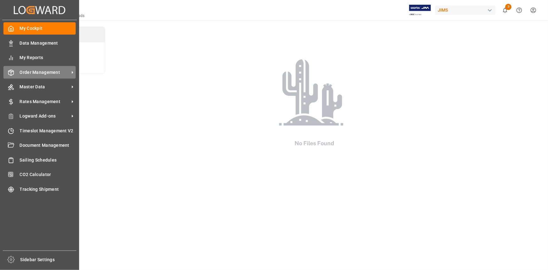 The width and height of the screenshot is (548, 270). What do you see at coordinates (40, 57) in the screenshot?
I see `a: My Reports` at bounding box center [40, 57].